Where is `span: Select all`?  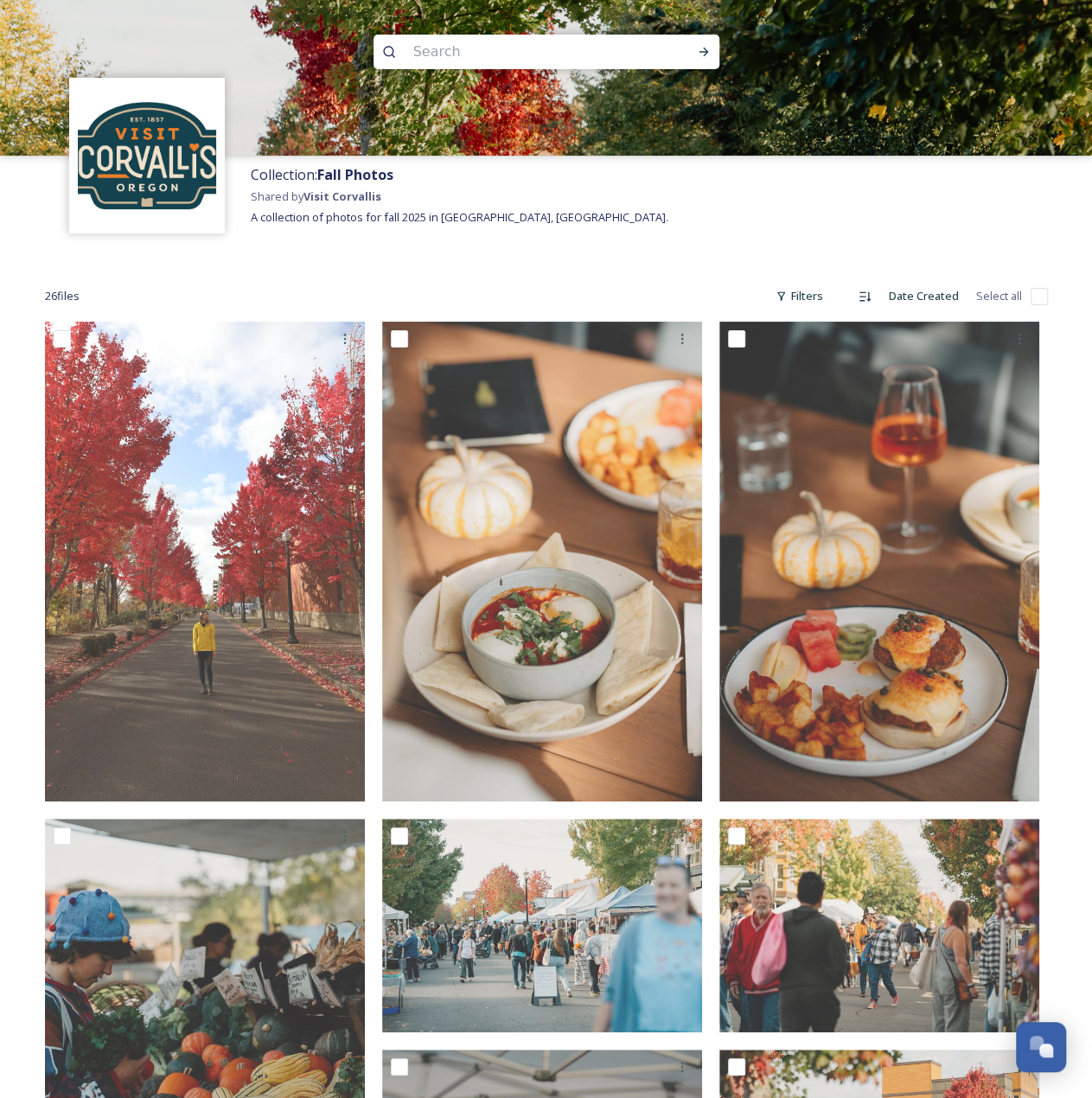 span: Select all is located at coordinates (999, 296).